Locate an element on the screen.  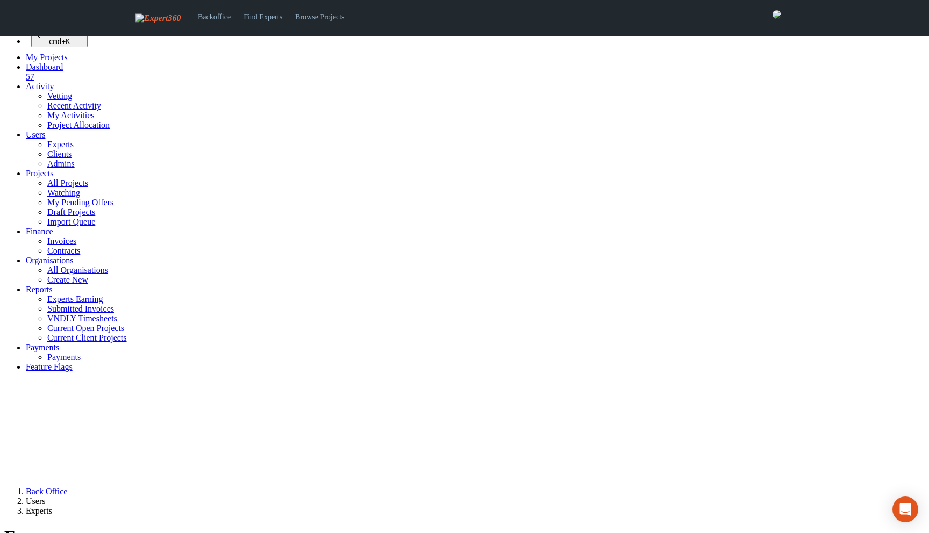
a: Activity is located at coordinates (40, 86).